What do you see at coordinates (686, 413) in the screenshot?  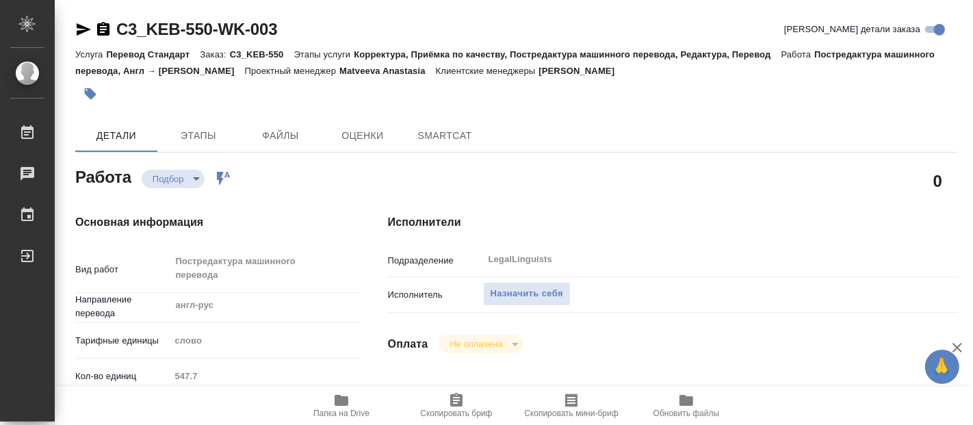 I see `span: Обновить файлы` at bounding box center [686, 413].